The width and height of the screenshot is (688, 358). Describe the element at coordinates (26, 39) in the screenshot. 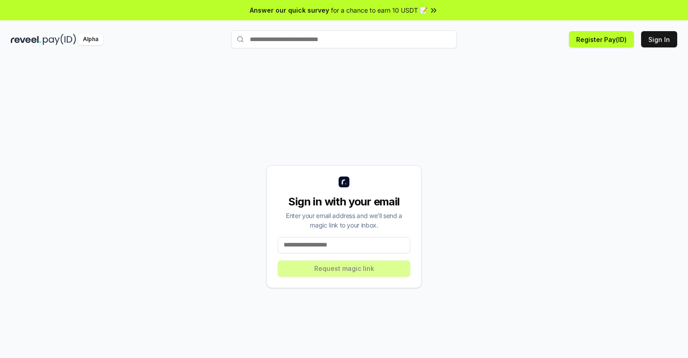

I see `img: reveel_dark` at that location.